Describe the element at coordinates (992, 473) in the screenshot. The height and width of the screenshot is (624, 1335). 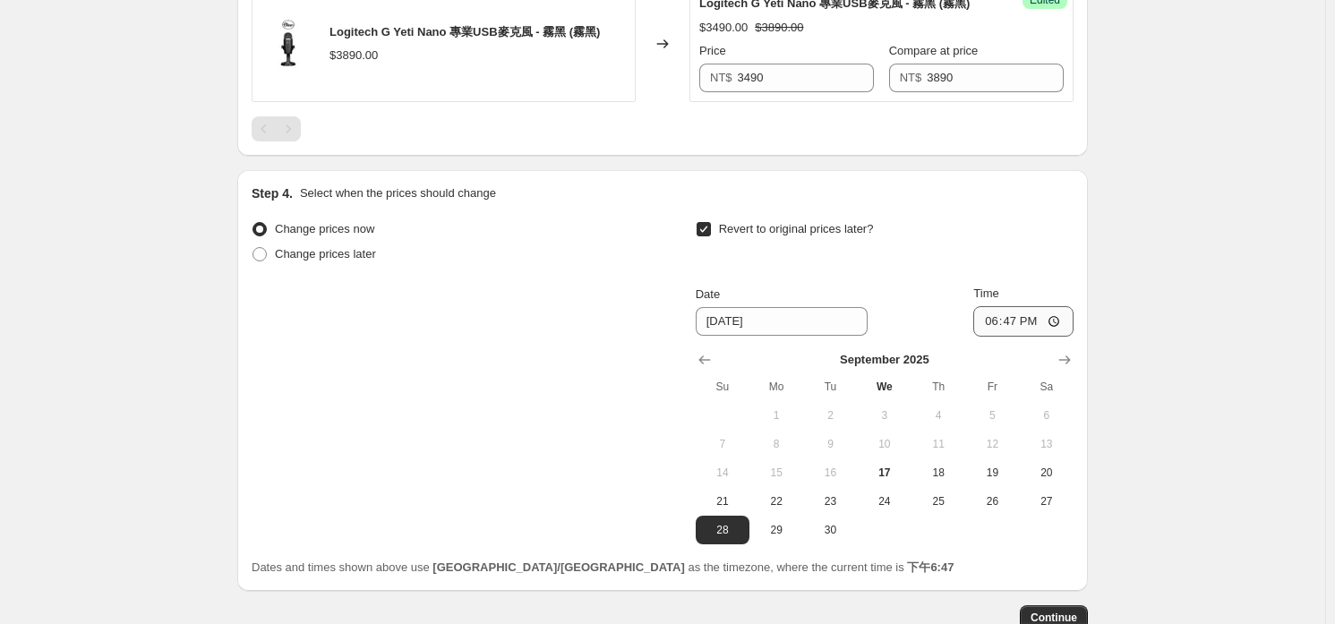
I see `button: Friday September 19 2025` at that location.